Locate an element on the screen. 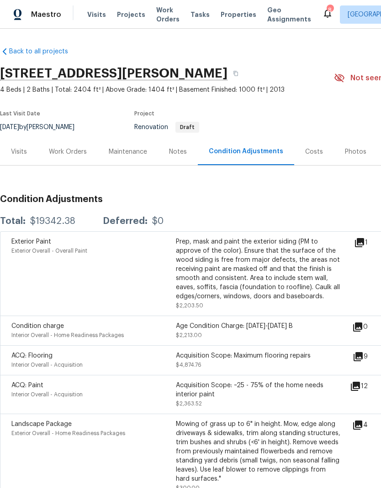  span: Draft is located at coordinates (187, 127).